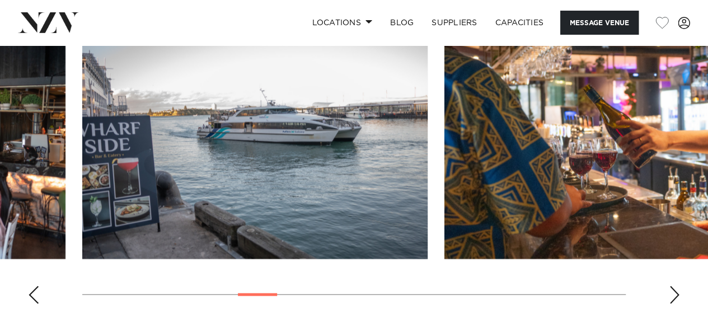  What do you see at coordinates (48, 22) in the screenshot?
I see `img: nzv-logo.png` at bounding box center [48, 22].